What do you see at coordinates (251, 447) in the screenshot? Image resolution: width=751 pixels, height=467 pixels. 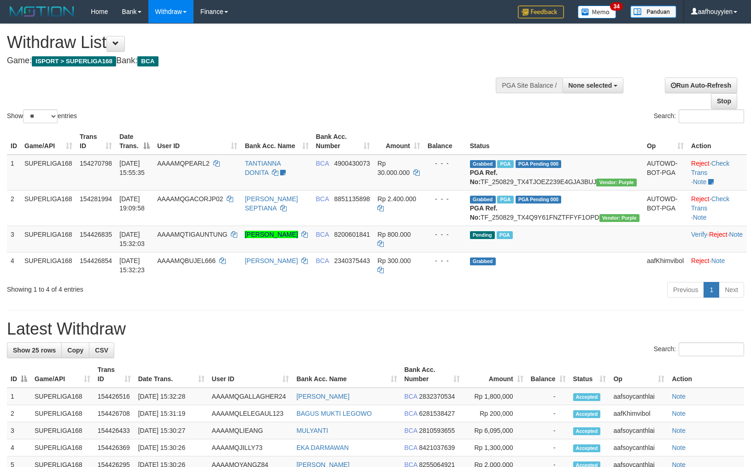 I see `td: AAAAMQJILLY73` at bounding box center [251, 447].